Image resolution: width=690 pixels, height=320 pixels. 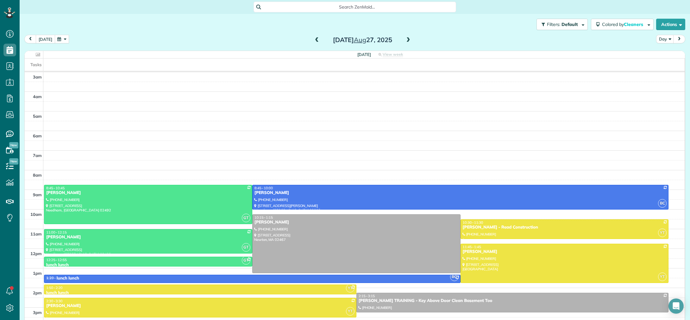 What do you see at coordinates (624, 24) in the screenshot?
I see `span: Colored by` at bounding box center [624, 24].